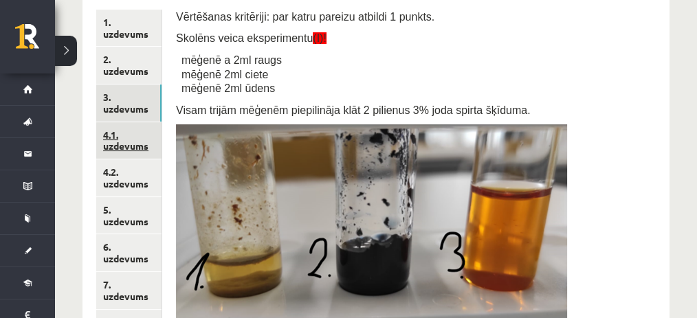  I want to click on span: Skolēns veica eksperimentu, so click(251, 38).